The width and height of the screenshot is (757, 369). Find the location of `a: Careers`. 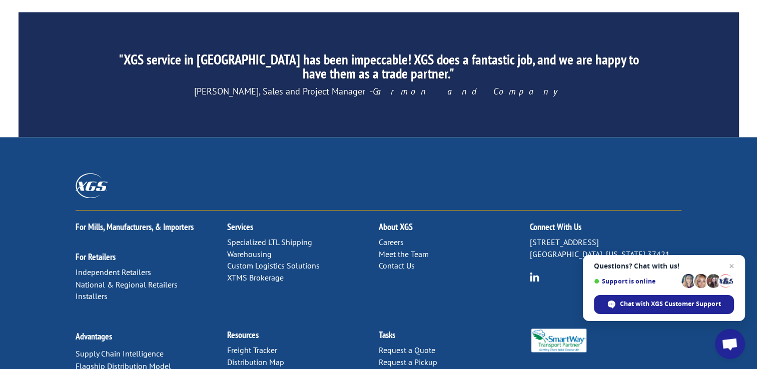

a: Careers is located at coordinates (391, 242).